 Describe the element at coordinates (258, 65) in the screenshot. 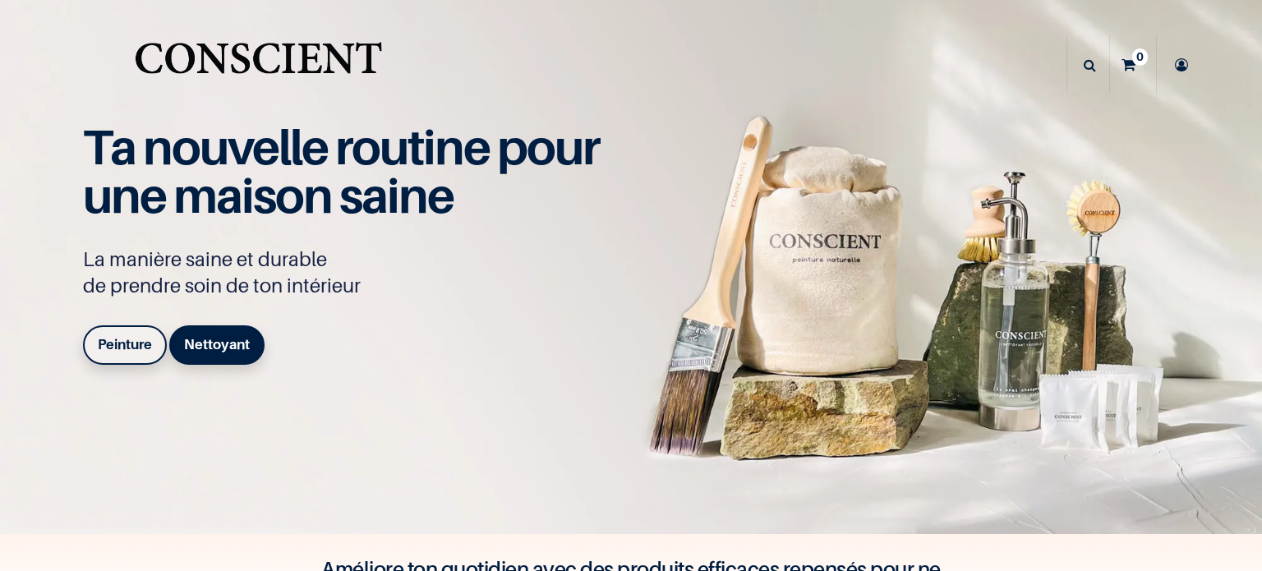

I see `span: Logo of Conscient` at that location.